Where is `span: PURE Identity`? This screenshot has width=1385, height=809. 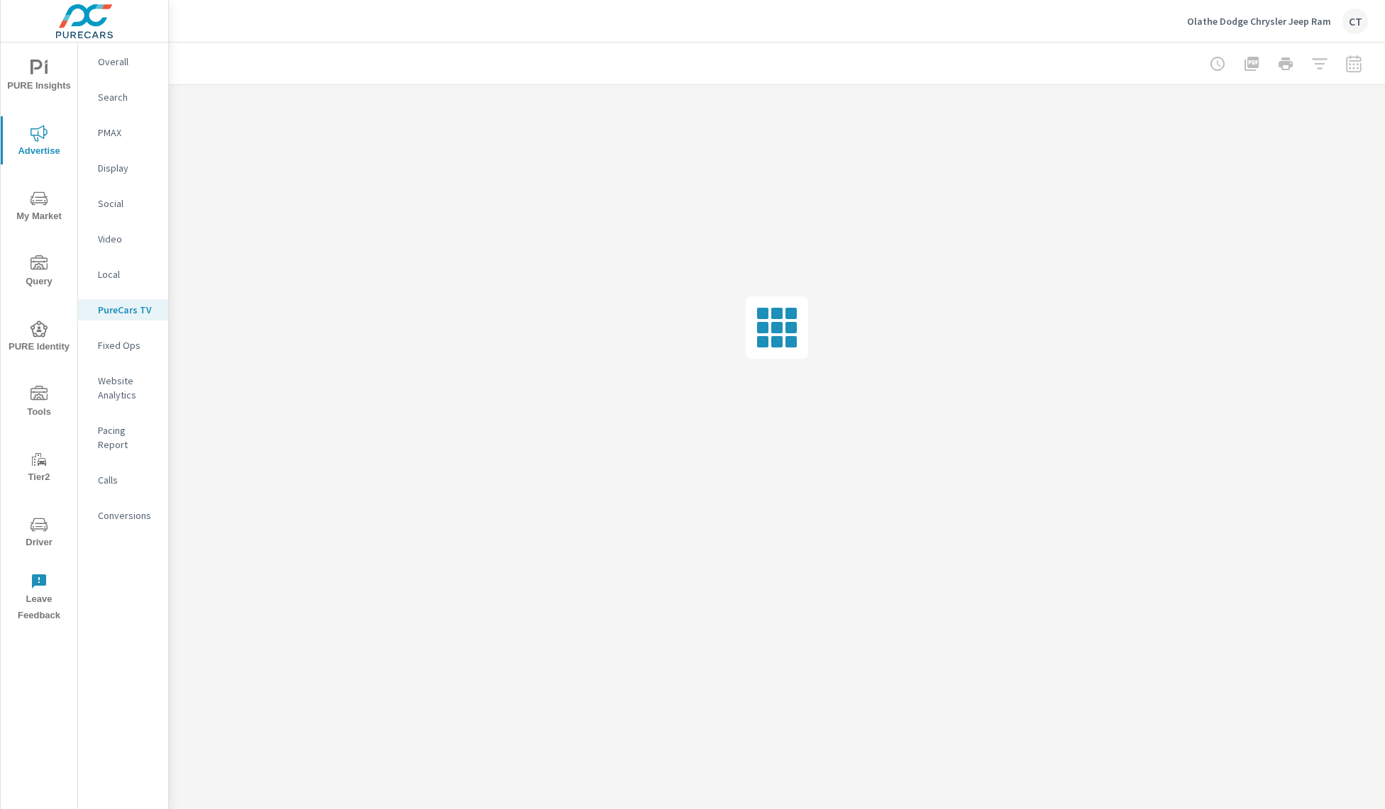
span: PURE Identity is located at coordinates (39, 338).